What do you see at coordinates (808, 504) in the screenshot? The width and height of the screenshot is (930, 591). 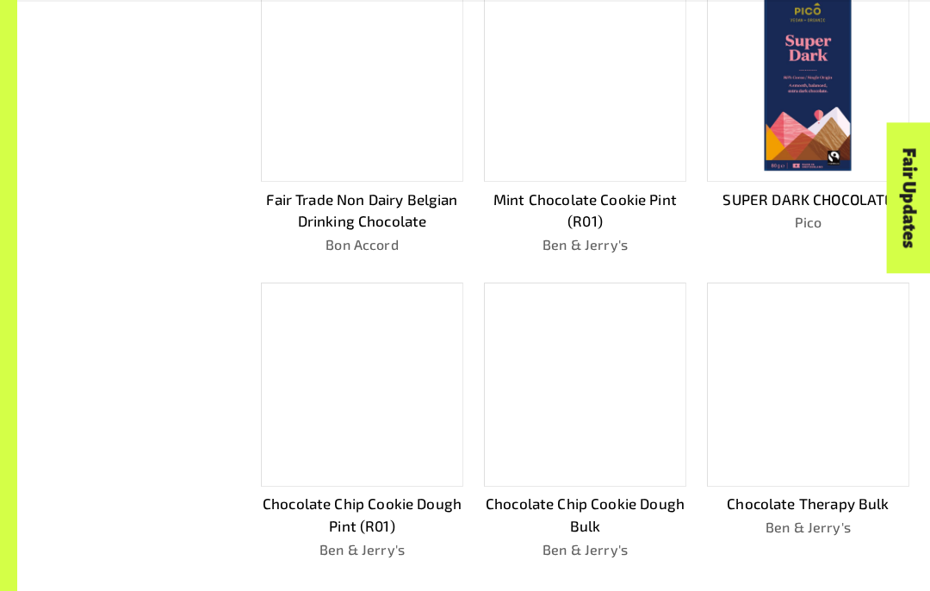 I see `p: Chocolate Therapy Bulk` at bounding box center [808, 504].